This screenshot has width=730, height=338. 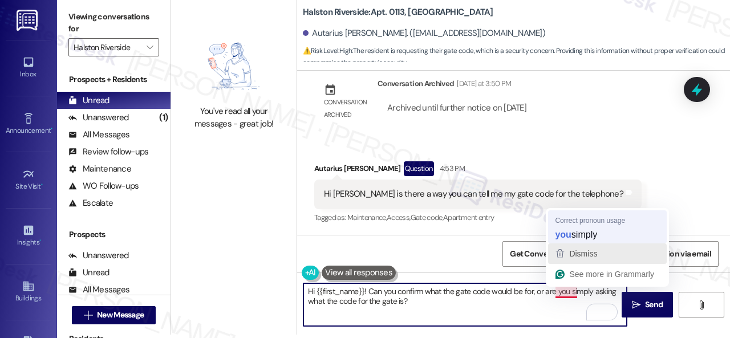 I want to click on a: Site Visit •, so click(x=29, y=180).